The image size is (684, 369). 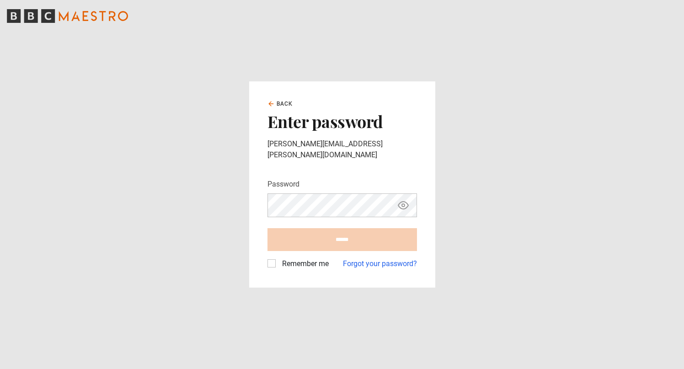 I want to click on a: BBC Maestro, so click(x=67, y=16).